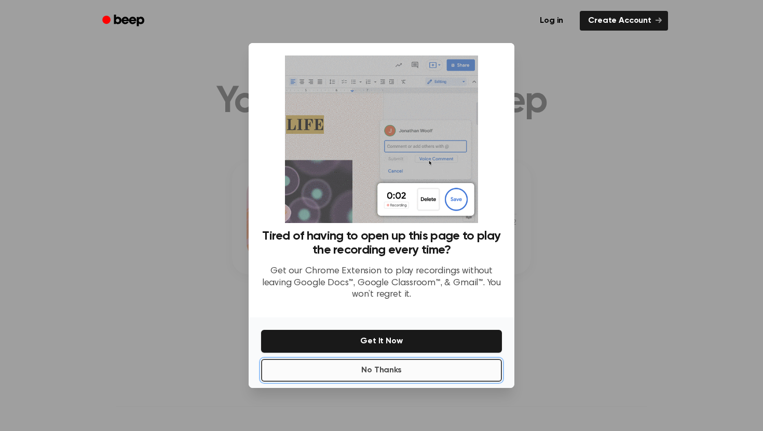 Image resolution: width=763 pixels, height=431 pixels. I want to click on p: Get our Chrome Extension to play recordings without leaving Google Docs™, Google Classroom™, & Gm..., so click(382, 283).